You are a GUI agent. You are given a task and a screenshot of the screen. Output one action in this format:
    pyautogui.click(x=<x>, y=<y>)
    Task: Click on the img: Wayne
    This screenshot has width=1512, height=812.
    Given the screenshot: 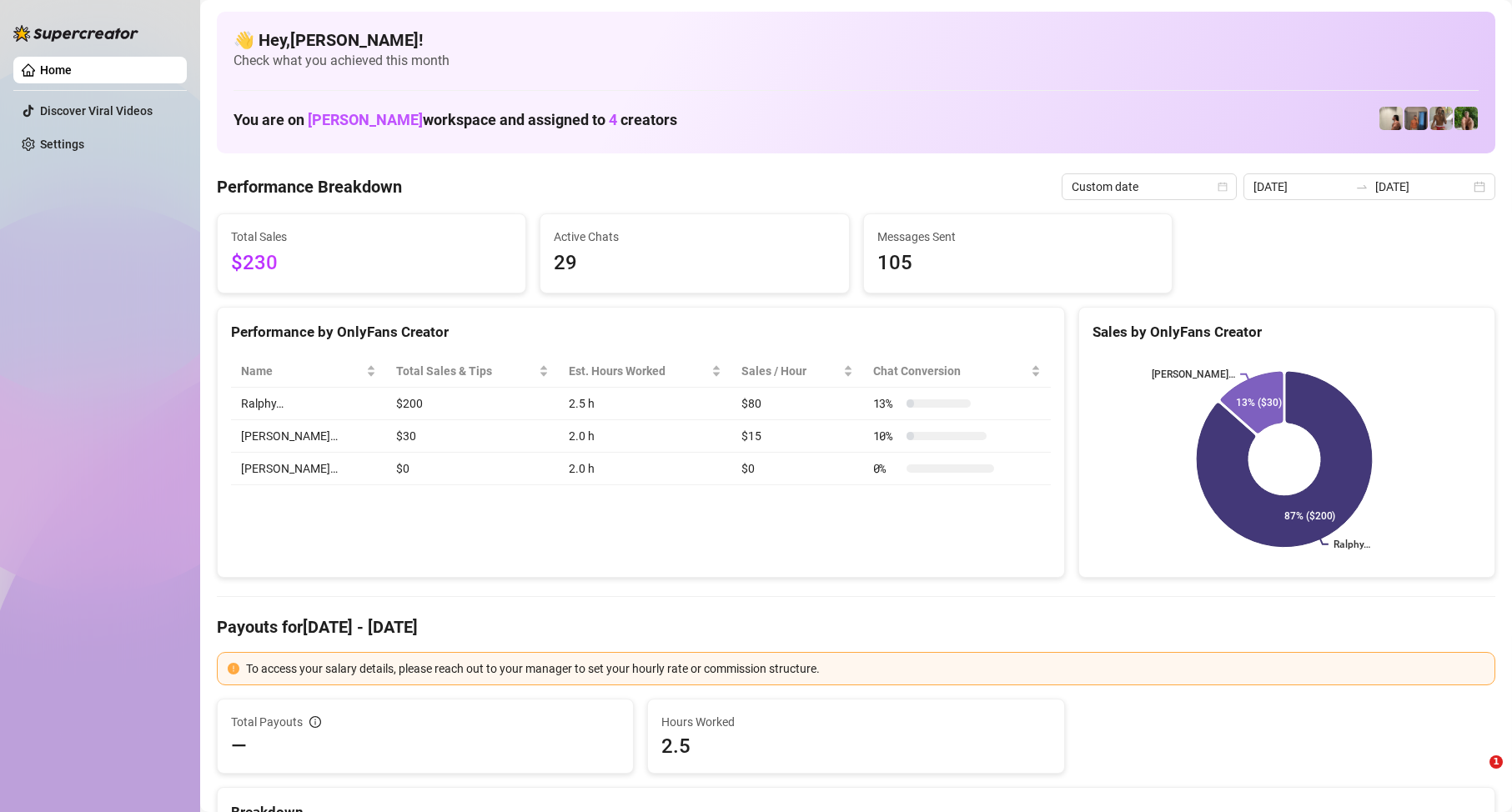 What is the action you would take?
    pyautogui.click(x=1416, y=119)
    